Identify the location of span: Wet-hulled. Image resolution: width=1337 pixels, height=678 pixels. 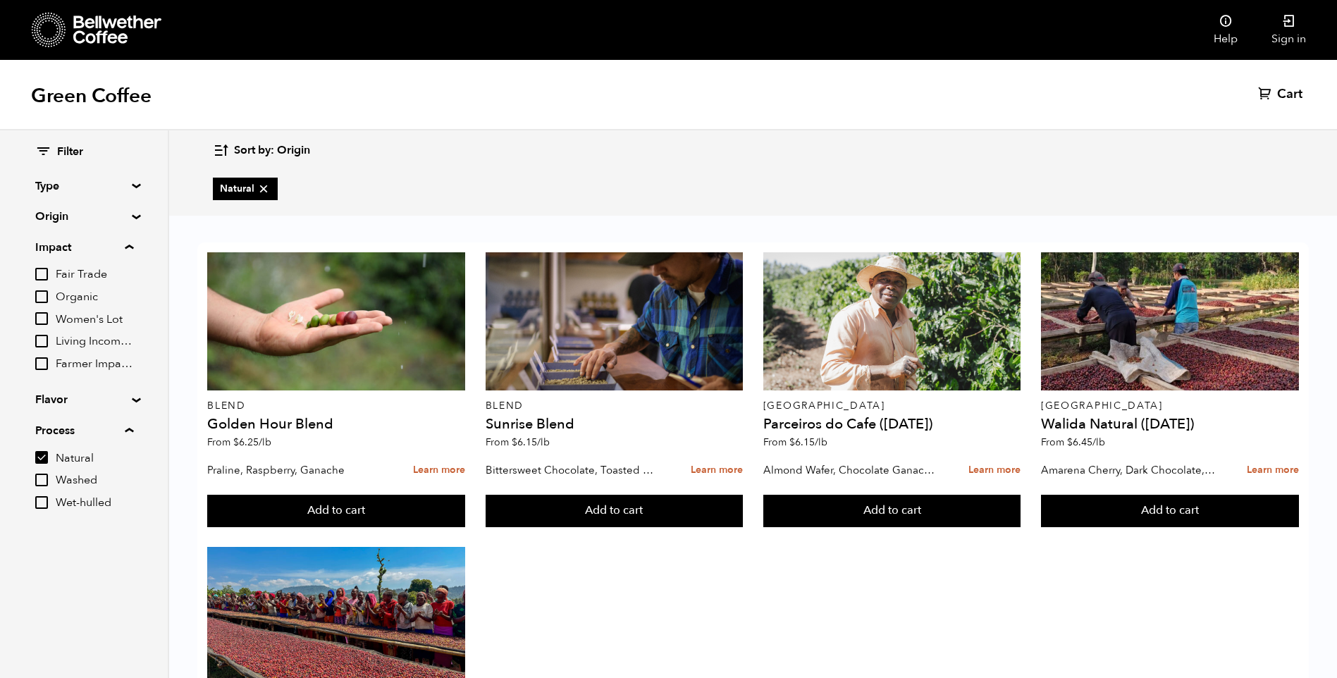
(94, 503).